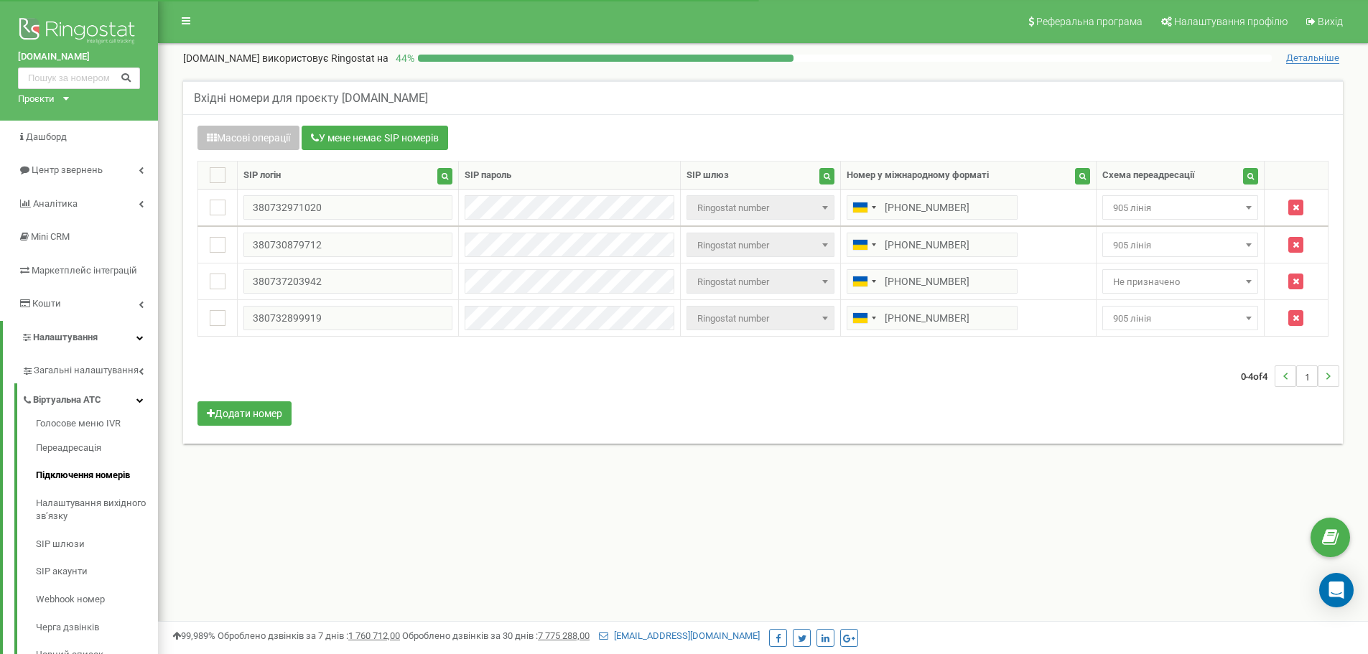 The height and width of the screenshot is (654, 1368). What do you see at coordinates (375, 138) in the screenshot?
I see `button: У мене немає SIP номерів` at bounding box center [375, 138].